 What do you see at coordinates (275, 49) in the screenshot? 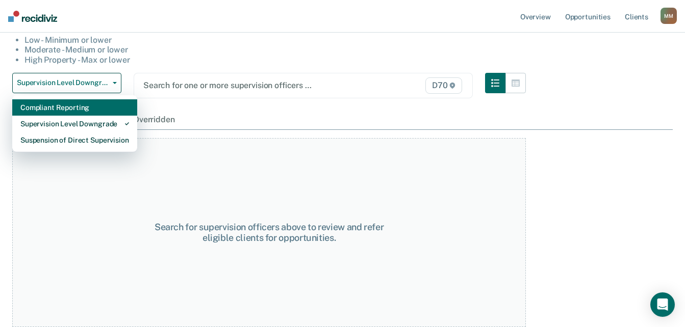
I see `li: Moderate - Medium or lower` at bounding box center [275, 49].